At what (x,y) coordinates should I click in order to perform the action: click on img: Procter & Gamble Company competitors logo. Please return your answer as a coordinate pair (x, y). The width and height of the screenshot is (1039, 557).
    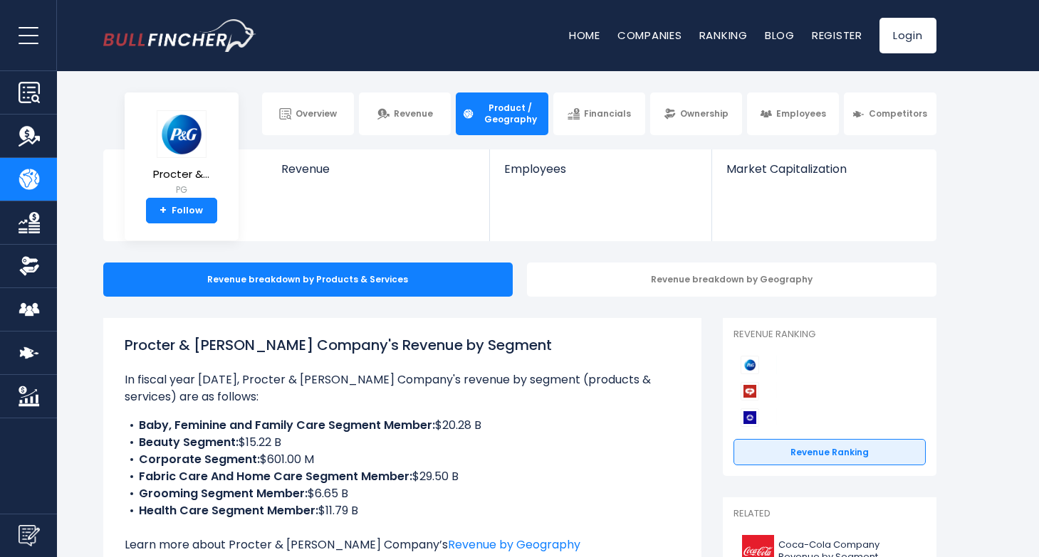
    Looking at the image, I should click on (750, 365).